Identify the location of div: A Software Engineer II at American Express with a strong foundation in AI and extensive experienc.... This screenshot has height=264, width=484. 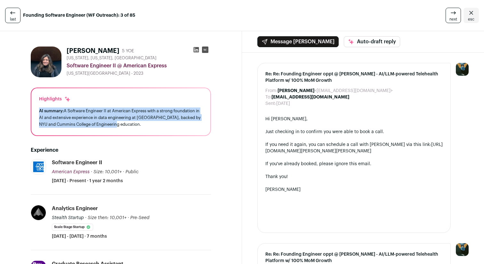
(121, 117).